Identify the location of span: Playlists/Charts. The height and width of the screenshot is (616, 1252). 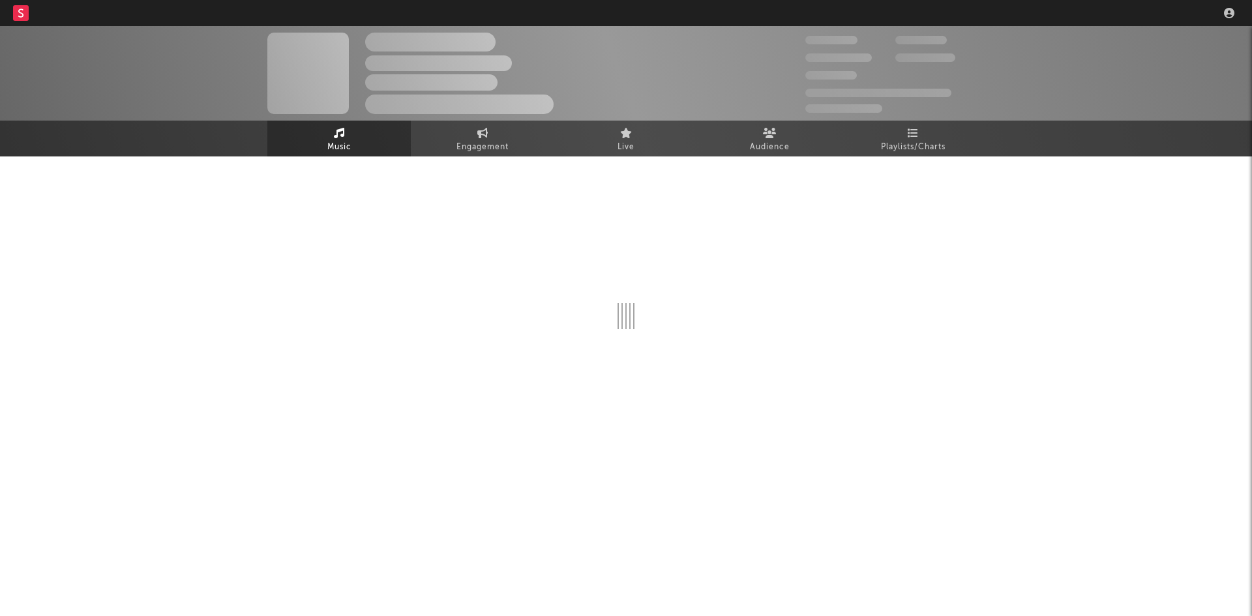
(913, 147).